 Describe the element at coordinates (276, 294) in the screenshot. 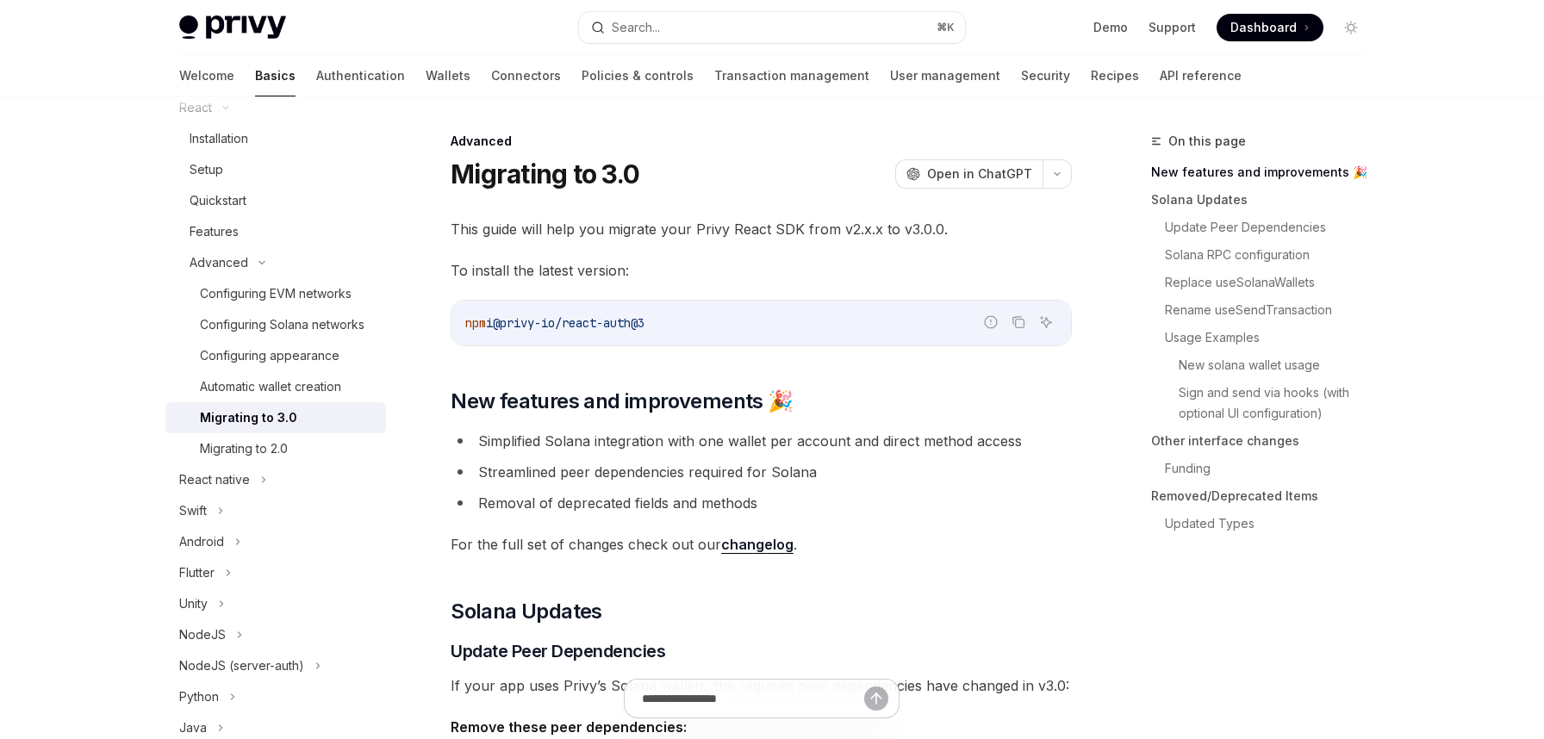

I see `div: Configuring EVM networks` at that location.